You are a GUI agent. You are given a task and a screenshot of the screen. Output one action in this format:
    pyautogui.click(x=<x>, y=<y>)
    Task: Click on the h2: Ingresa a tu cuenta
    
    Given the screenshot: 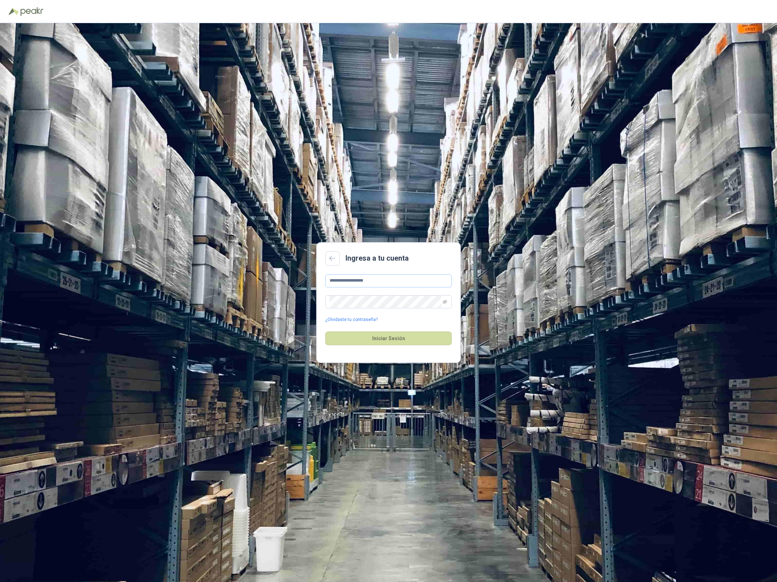 What is the action you would take?
    pyautogui.click(x=377, y=258)
    